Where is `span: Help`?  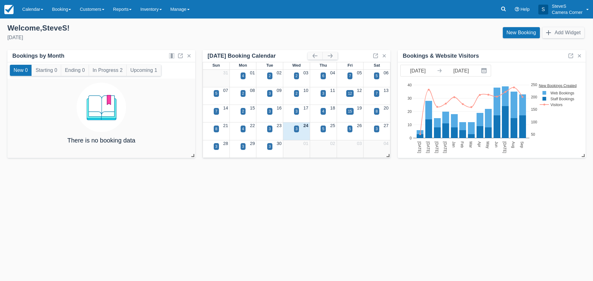
span: Help is located at coordinates (525, 9).